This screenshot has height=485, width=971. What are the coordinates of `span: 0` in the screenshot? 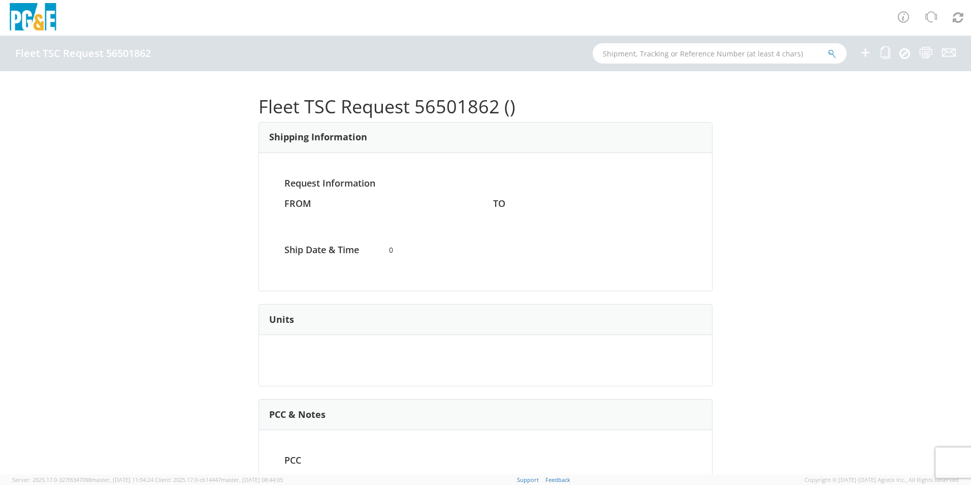 It's located at (486, 250).